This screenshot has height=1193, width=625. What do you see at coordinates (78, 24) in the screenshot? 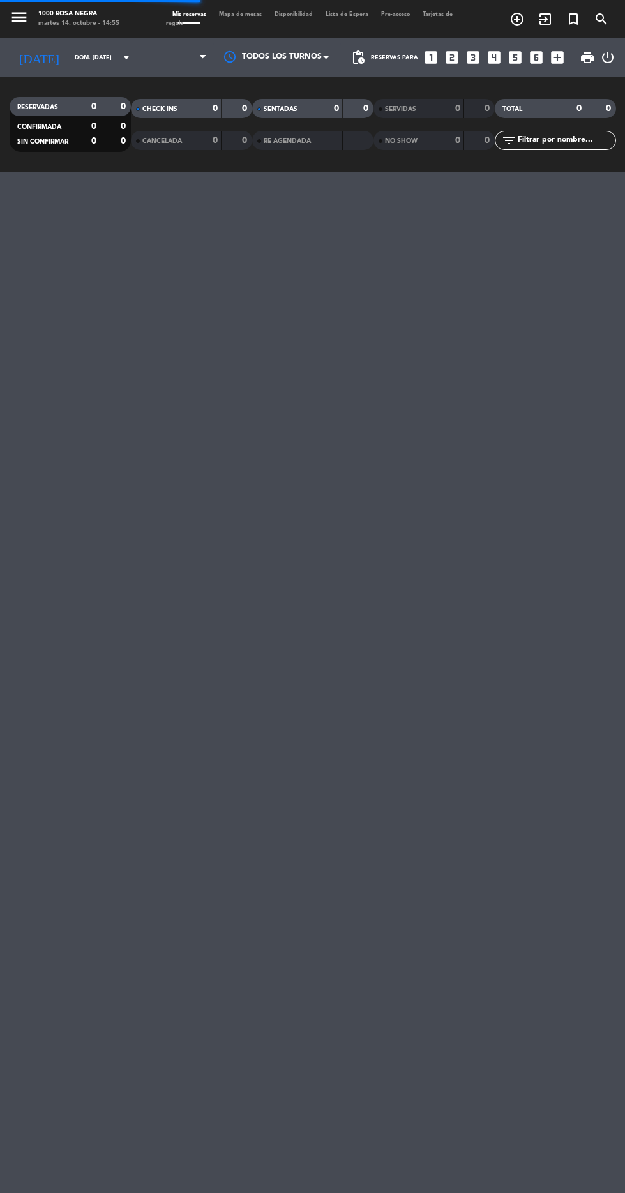
I see `div: martes 14. octubre - 14:55` at bounding box center [78, 24].